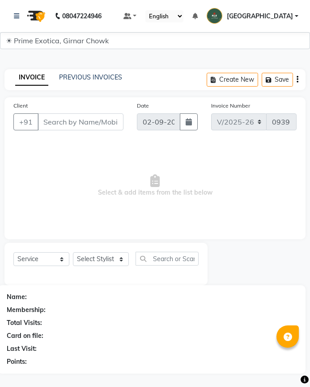 The image size is (310, 387). What do you see at coordinates (90, 77) in the screenshot?
I see `a: PREVIOUS INVOICES` at bounding box center [90, 77].